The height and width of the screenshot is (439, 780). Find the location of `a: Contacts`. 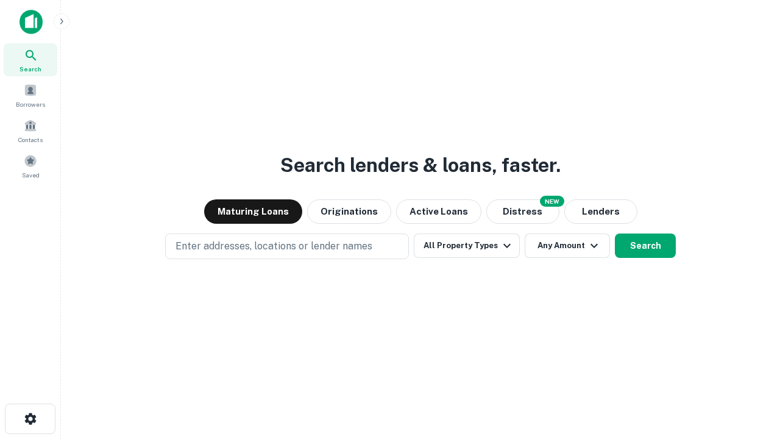

a: Contacts is located at coordinates (30, 130).